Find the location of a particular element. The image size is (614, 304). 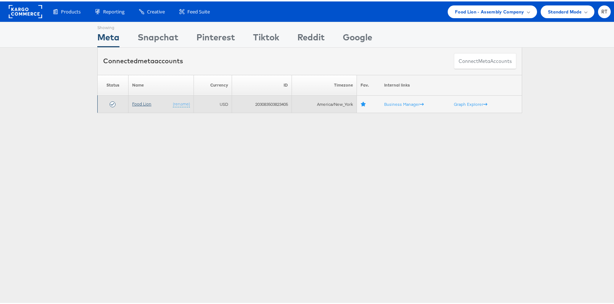

div: Meta is located at coordinates (108, 37).